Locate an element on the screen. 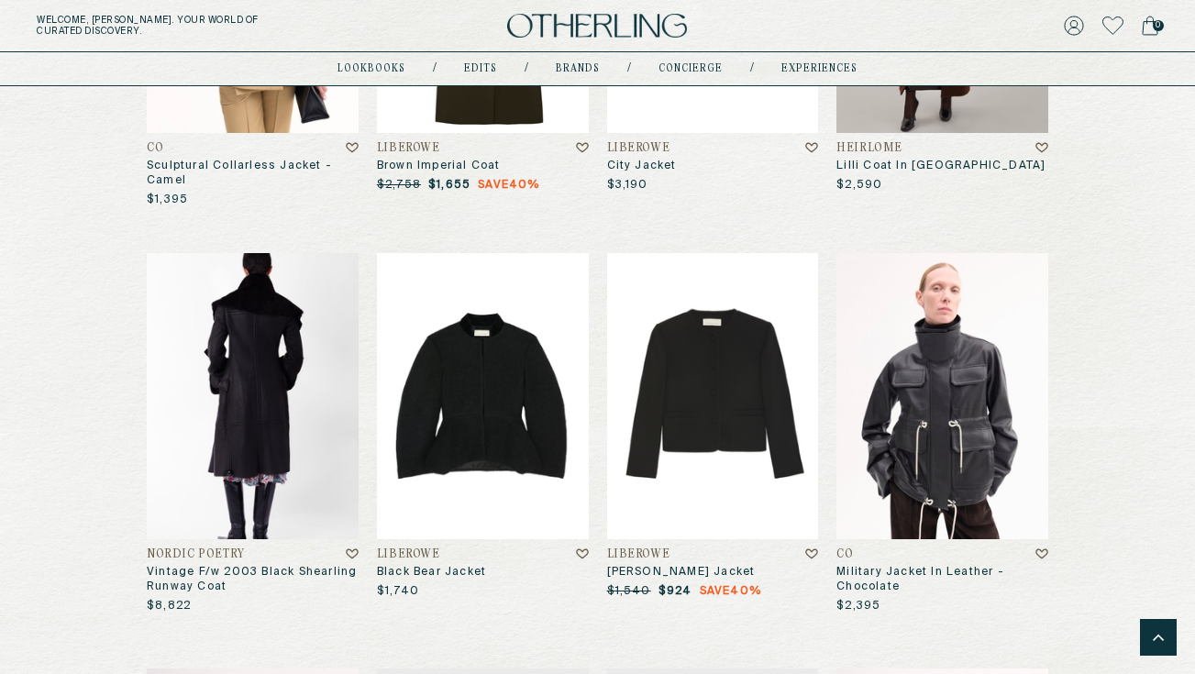  h3: Vintage F/w 2003 Black Shearling Runway Coat is located at coordinates (252, 580).